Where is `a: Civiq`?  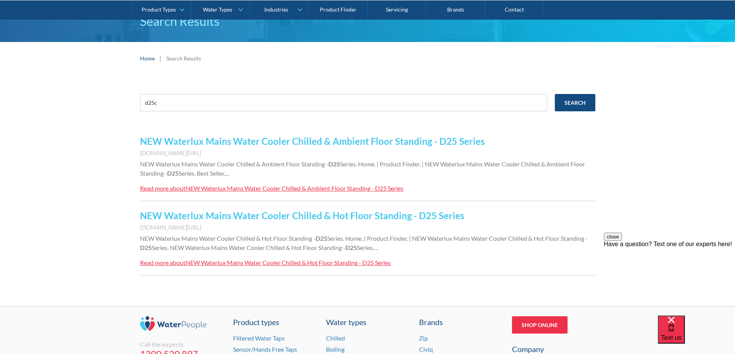
a: Civiq is located at coordinates (426, 349).